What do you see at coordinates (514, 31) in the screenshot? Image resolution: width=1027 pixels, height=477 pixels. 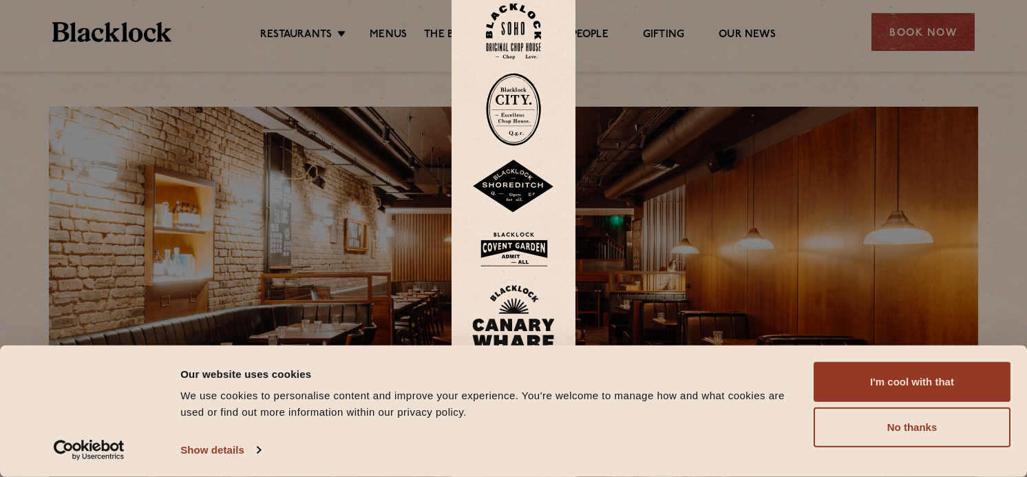 I see `img: Soho-stamp-default.svg` at bounding box center [514, 31].